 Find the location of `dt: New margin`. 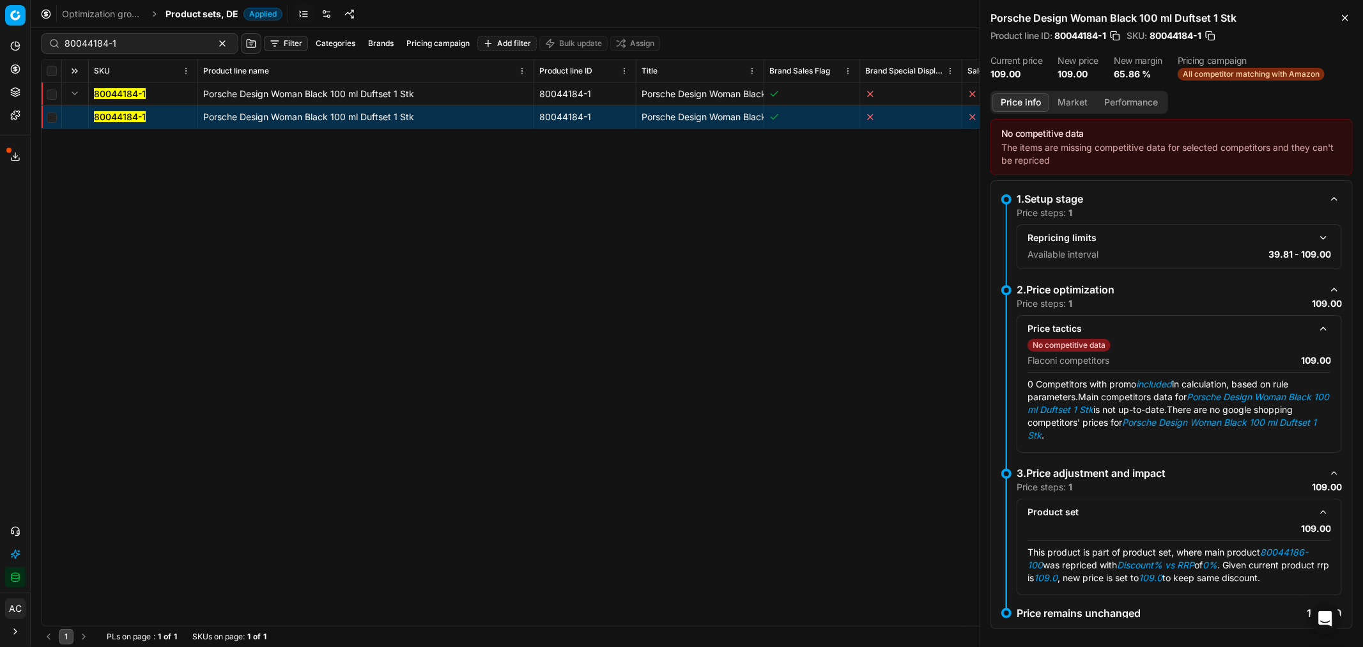

dt: New margin is located at coordinates (1138, 61).